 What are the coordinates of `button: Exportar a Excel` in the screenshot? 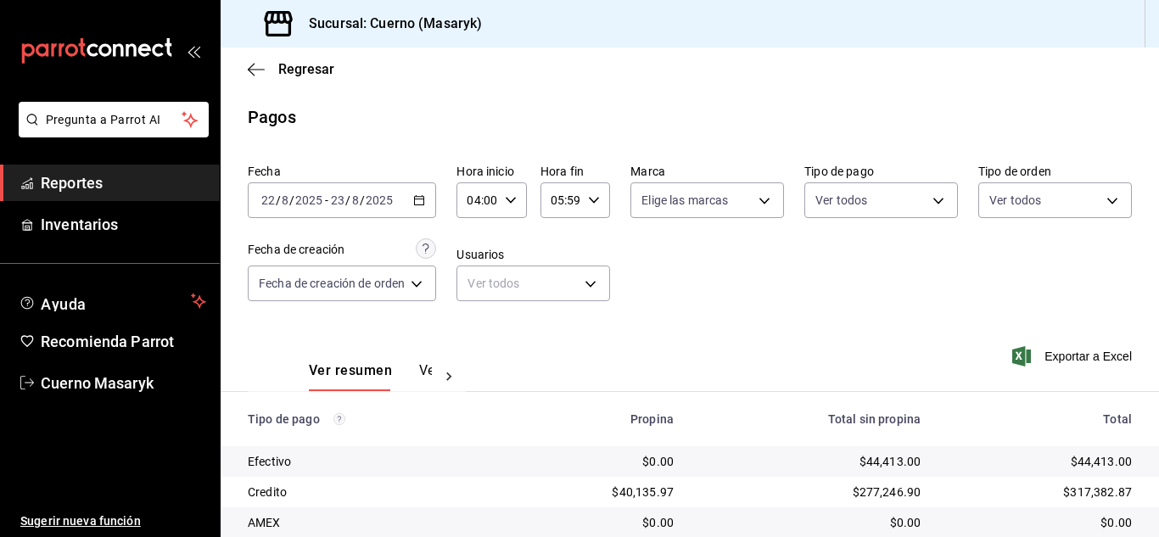 It's located at (1073, 356).